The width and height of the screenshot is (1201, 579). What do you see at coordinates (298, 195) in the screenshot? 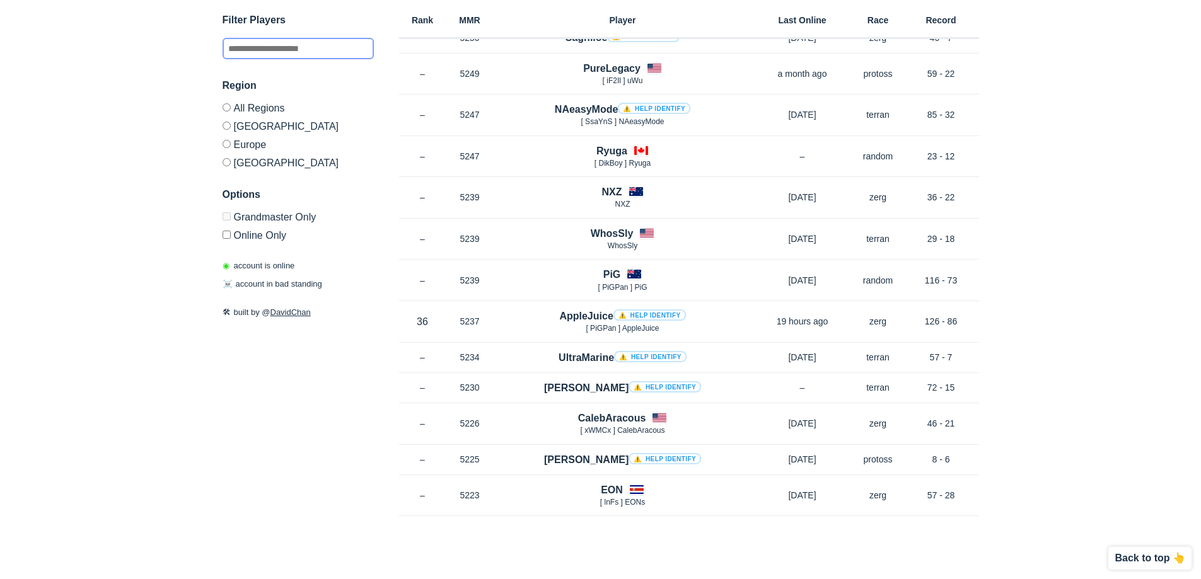
I see `h3: Options` at bounding box center [298, 195].